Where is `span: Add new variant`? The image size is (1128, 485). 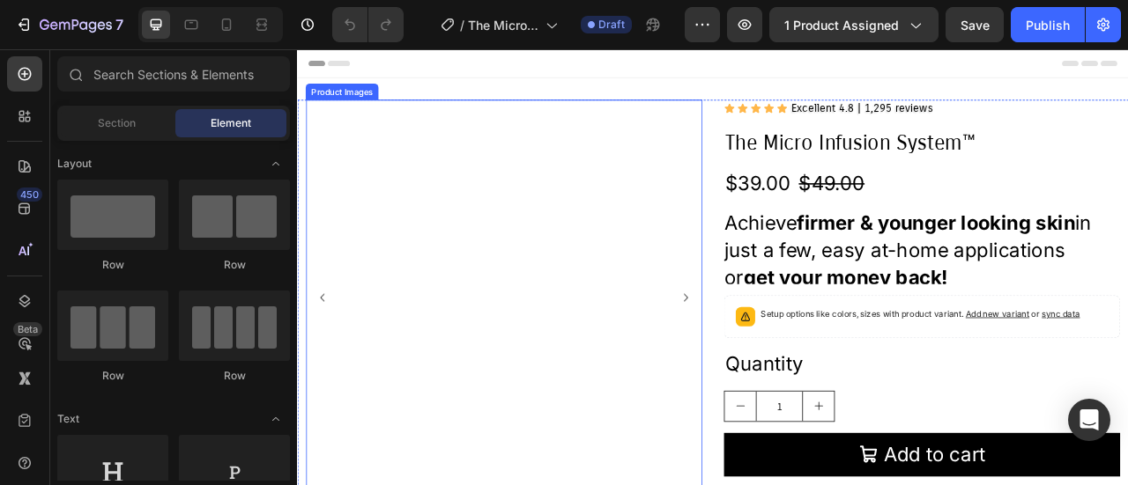
span: Add new variant is located at coordinates (891, 336).